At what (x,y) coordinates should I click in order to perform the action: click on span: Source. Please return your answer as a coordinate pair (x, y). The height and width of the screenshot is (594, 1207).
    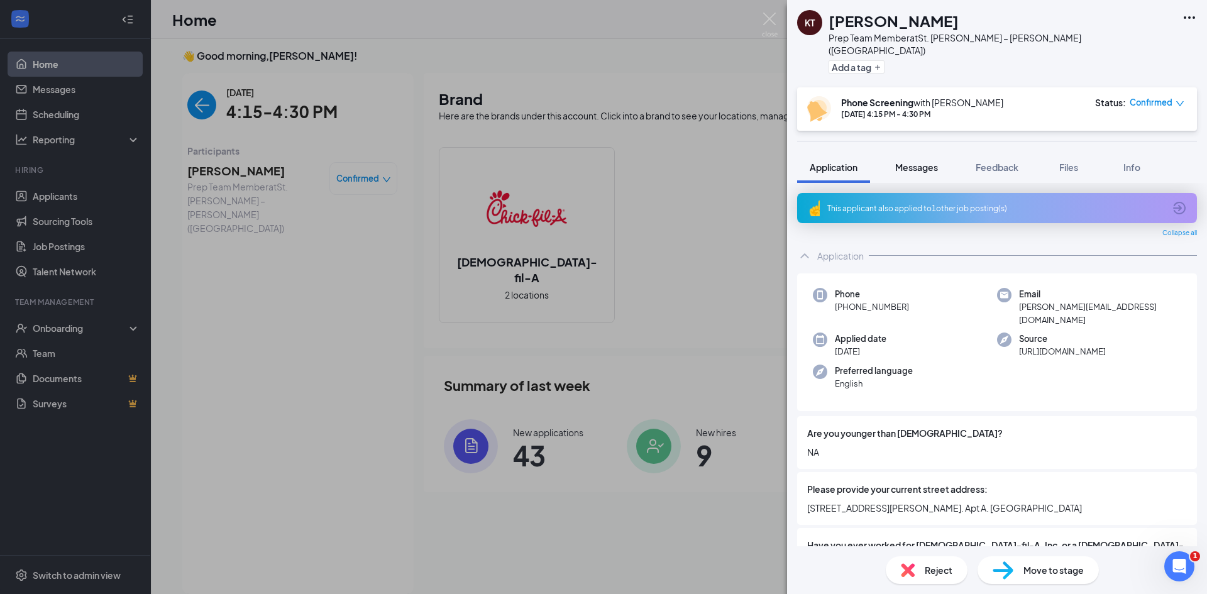
    Looking at the image, I should click on (1062, 339).